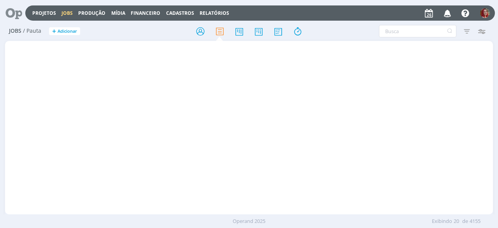 The height and width of the screenshot is (228, 498). Describe the element at coordinates (146, 13) in the screenshot. I see `a: Financeiro` at that location.